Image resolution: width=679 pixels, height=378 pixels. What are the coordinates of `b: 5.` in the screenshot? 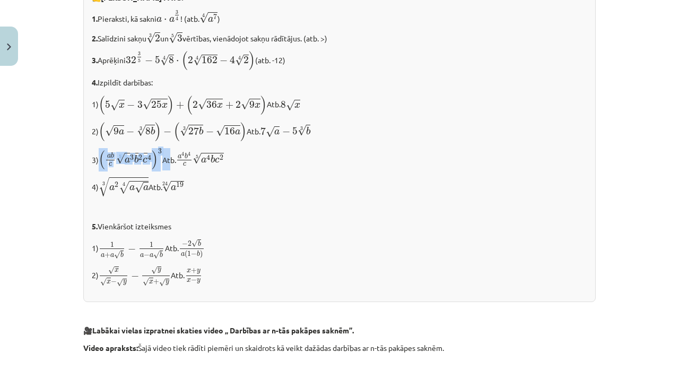 It's located at (94, 226).